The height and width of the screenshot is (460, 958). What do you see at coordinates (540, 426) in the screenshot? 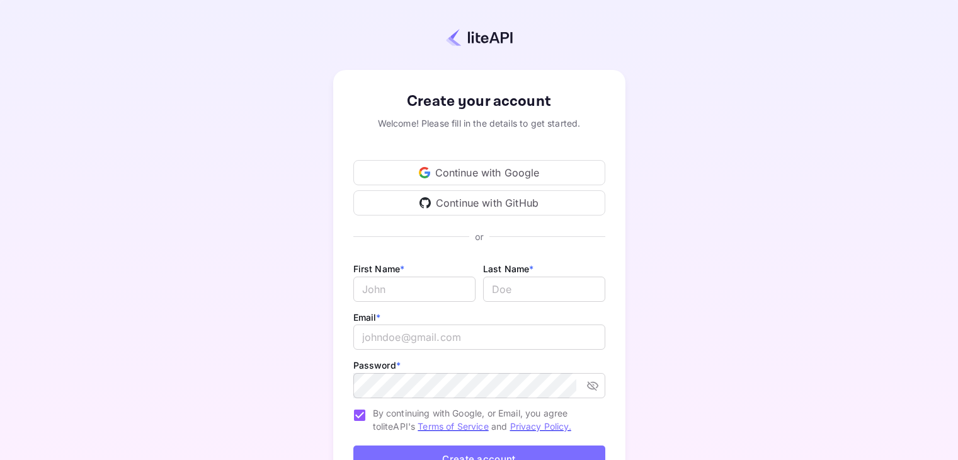
I see `a: Privacy Policy.` at bounding box center [540, 426].